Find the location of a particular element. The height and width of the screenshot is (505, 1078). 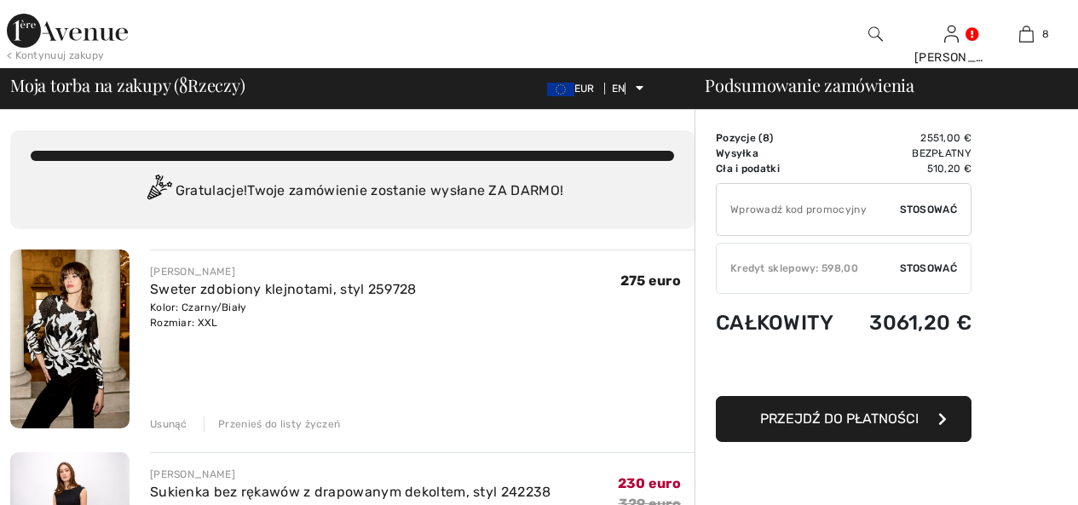

img: Moja torba is located at coordinates (1026, 34).